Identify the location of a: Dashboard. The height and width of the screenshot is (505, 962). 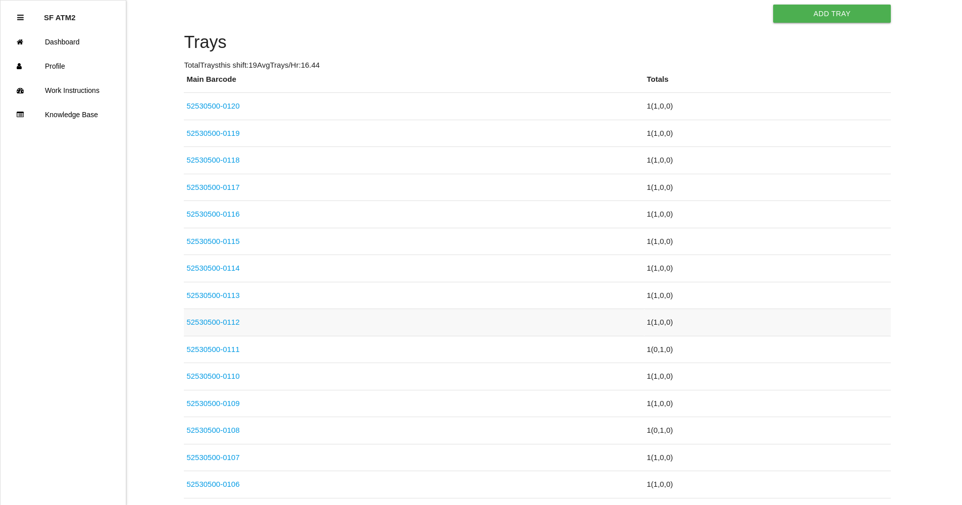
(63, 42).